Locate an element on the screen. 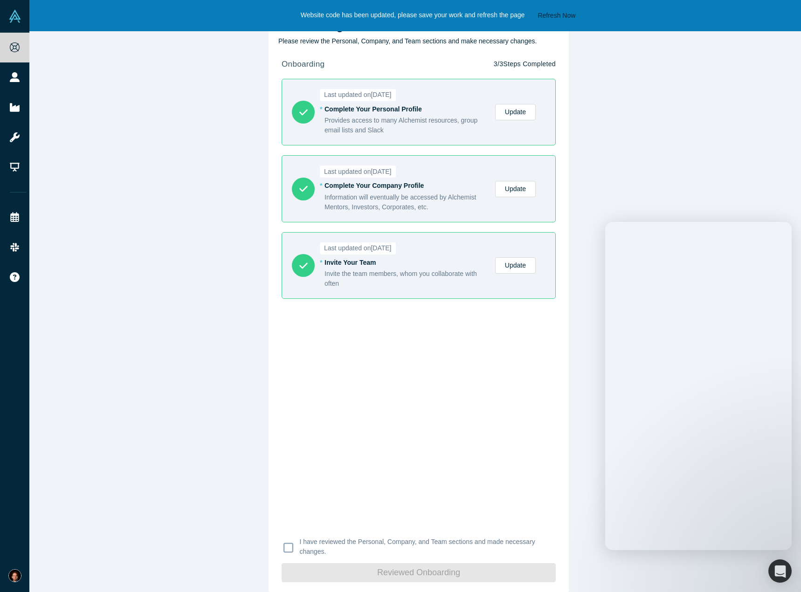 The image size is (801, 592). div: Provides access to many Alchemist resources, group email lists and Slack is located at coordinates (404, 125).